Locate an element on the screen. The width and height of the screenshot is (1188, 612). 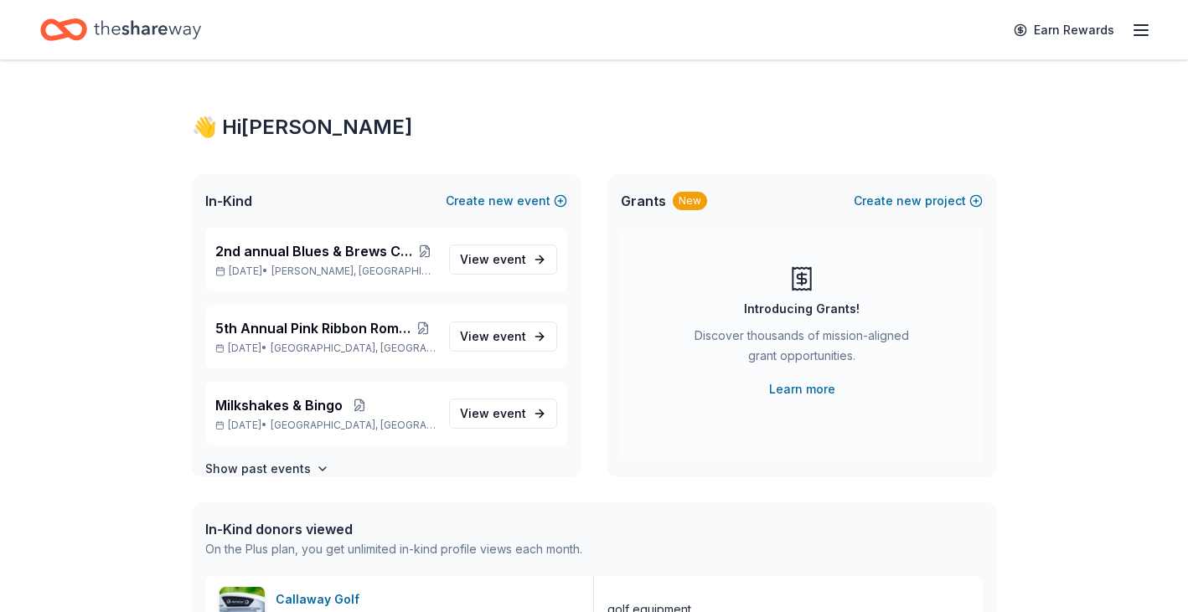
span: Grants is located at coordinates (643, 201).